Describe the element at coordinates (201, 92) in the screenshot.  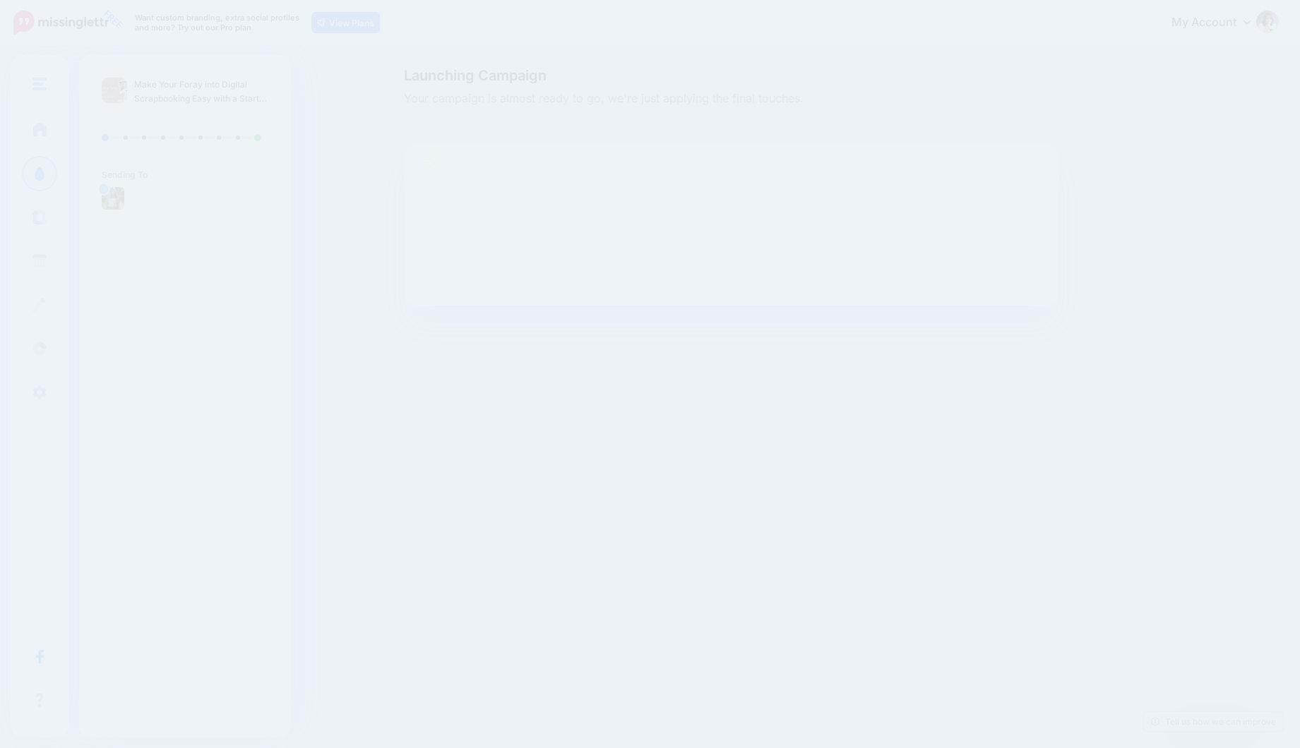
I see `p: Make Your Foray into Digital Scrapbooking Easy with a Starter Project` at that location.